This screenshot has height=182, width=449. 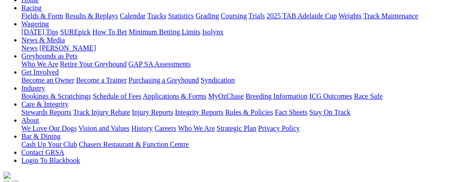 I want to click on div: Care & Integrity, so click(x=233, y=112).